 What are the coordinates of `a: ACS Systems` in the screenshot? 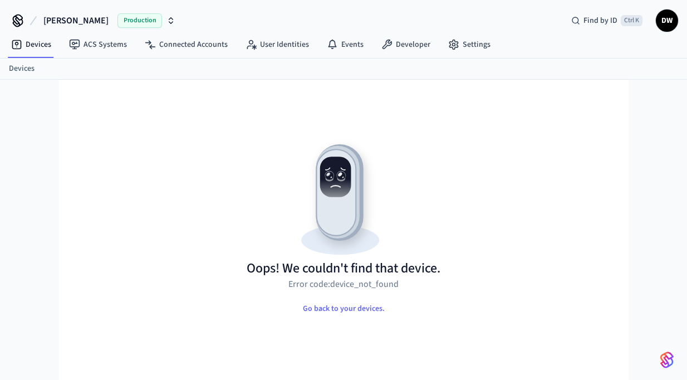 It's located at (98, 45).